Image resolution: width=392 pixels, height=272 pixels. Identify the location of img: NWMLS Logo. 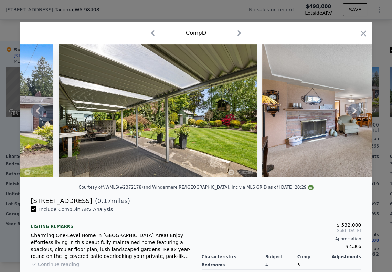
(311, 187).